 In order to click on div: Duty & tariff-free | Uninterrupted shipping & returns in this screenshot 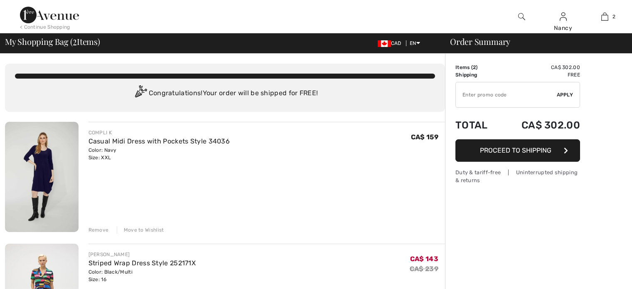, I will do `click(518, 176)`.